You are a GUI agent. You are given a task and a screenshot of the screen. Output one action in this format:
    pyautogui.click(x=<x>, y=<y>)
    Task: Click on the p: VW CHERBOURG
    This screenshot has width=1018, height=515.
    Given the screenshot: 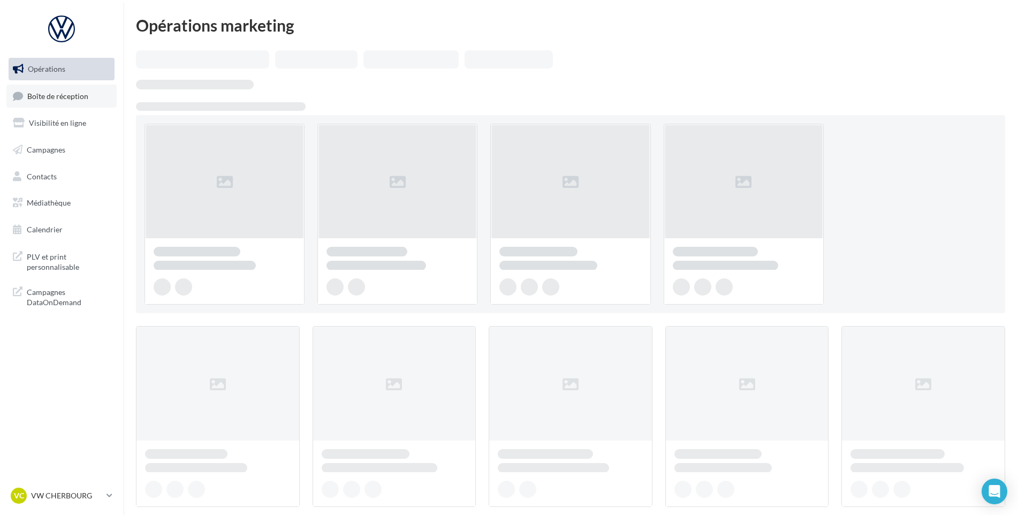 What is the action you would take?
    pyautogui.click(x=66, y=496)
    